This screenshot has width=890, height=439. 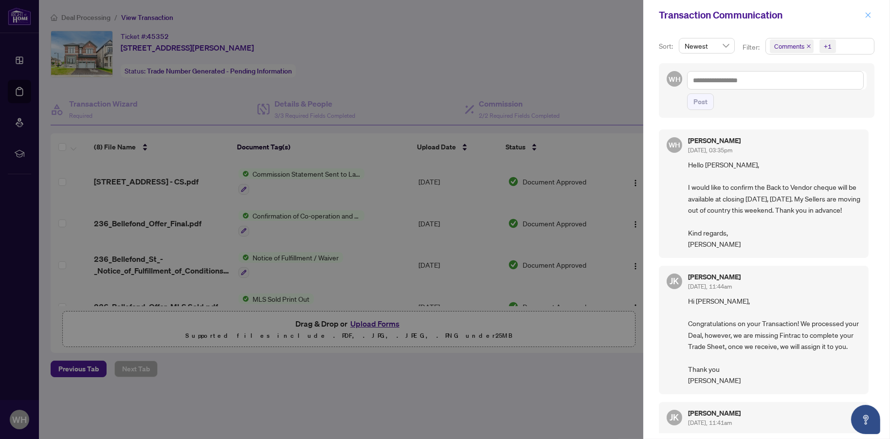 I want to click on span: Newest, so click(x=706, y=46).